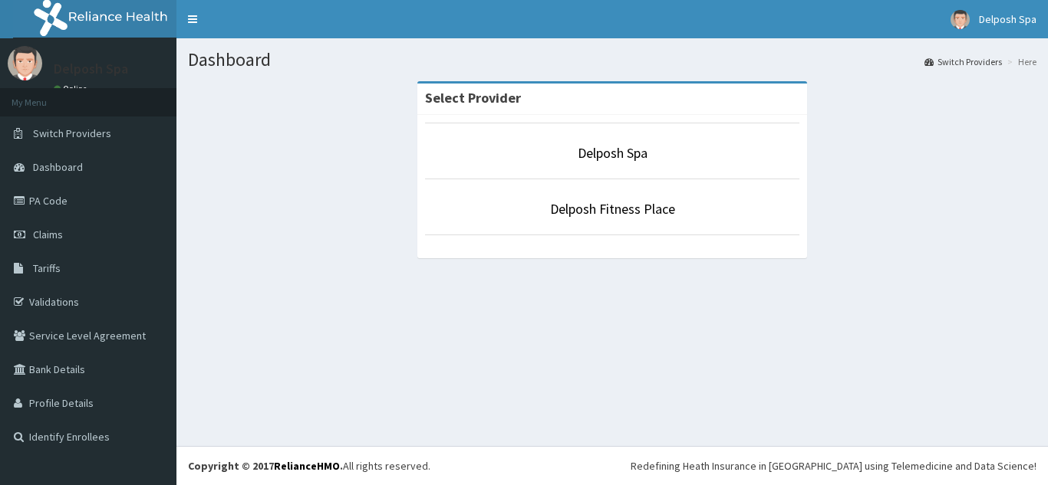 The image size is (1048, 485). Describe the element at coordinates (72, 89) in the screenshot. I see `a: Online` at that location.